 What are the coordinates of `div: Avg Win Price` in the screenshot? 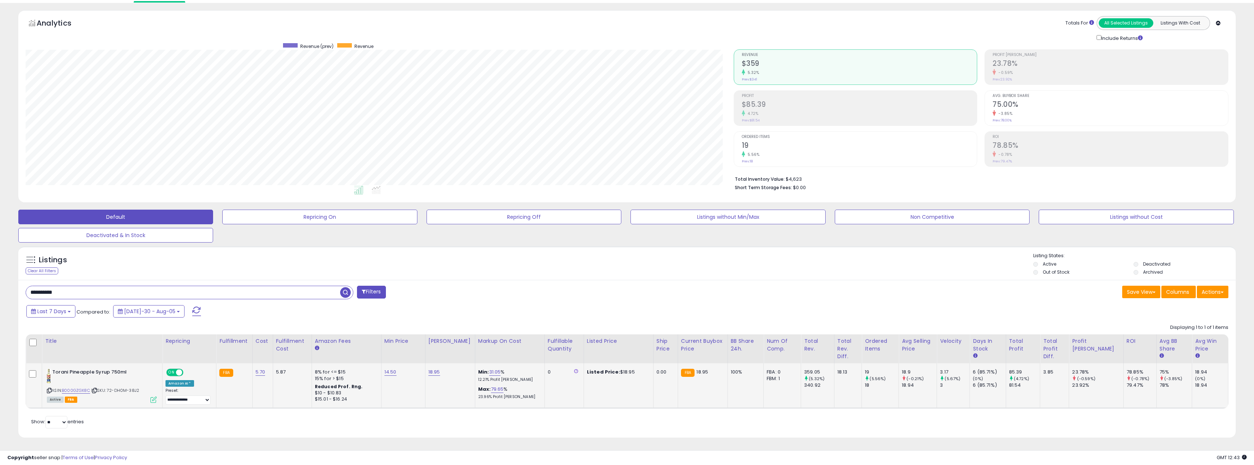 It's located at (1210, 345).